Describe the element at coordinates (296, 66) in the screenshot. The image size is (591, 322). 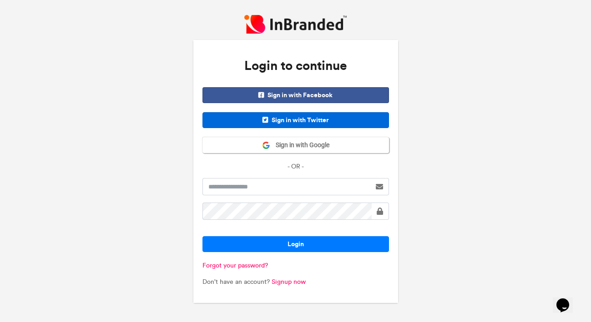
I see `h3: Login to continue` at that location.